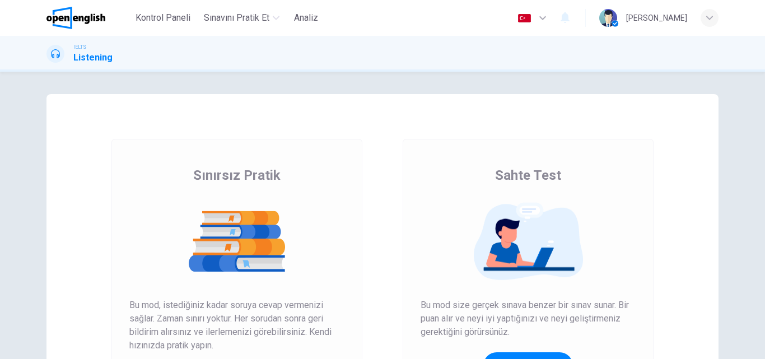  Describe the element at coordinates (163, 18) in the screenshot. I see `a: Kontrol Paneli` at that location.